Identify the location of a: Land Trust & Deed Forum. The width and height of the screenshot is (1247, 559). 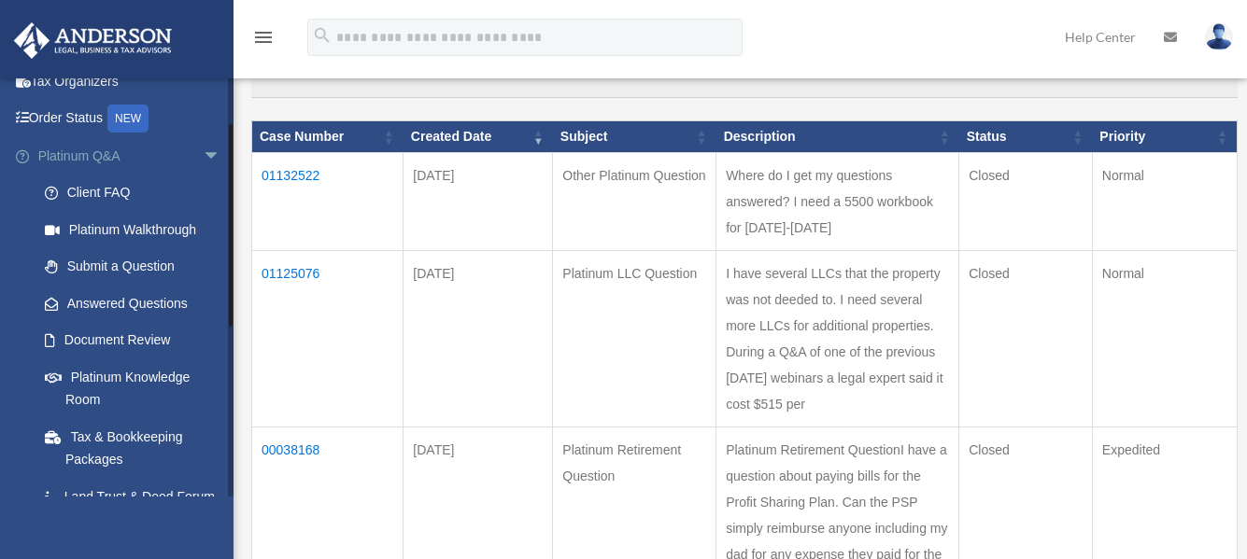
(137, 497).